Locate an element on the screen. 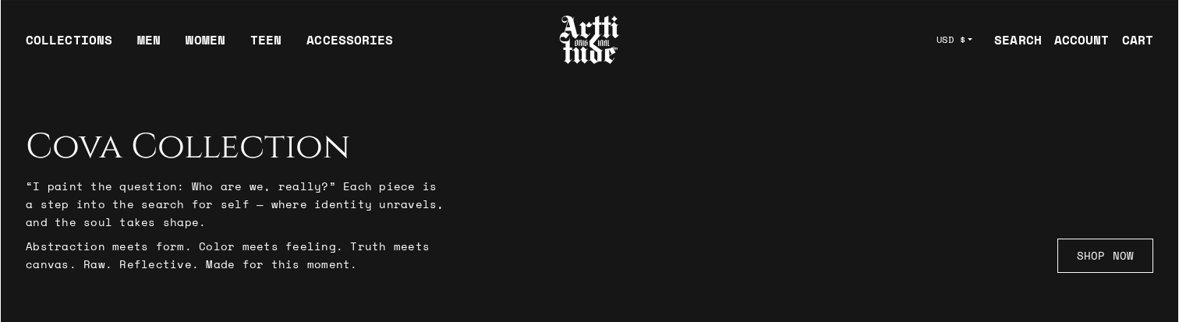 The image size is (1179, 322). a: Open cart is located at coordinates (1131, 40).